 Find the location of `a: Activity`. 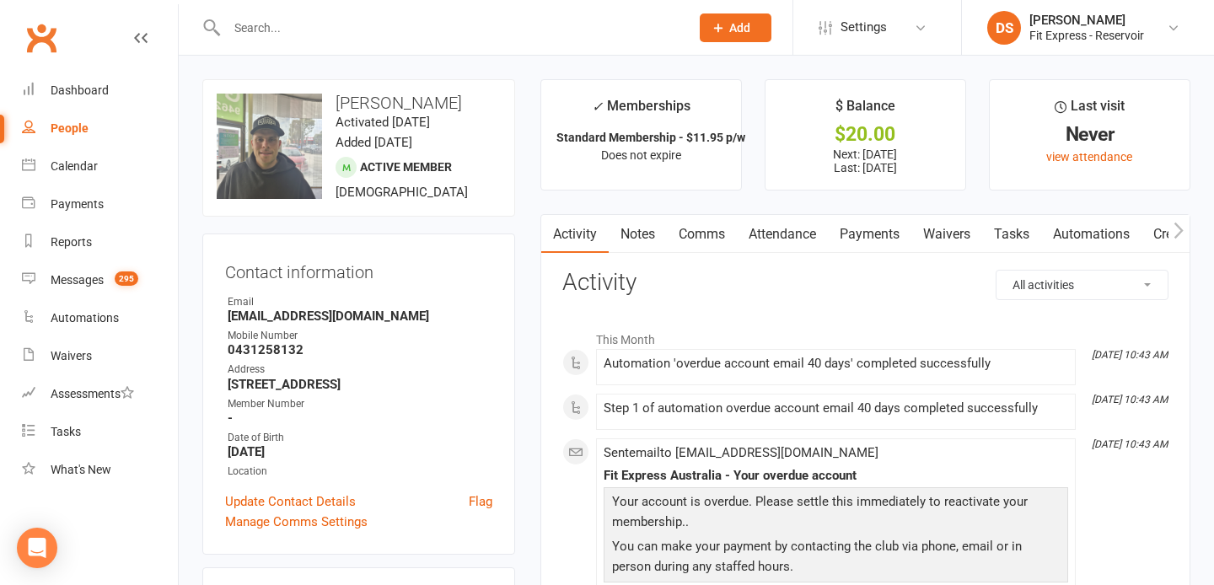

a: Activity is located at coordinates (575, 234).